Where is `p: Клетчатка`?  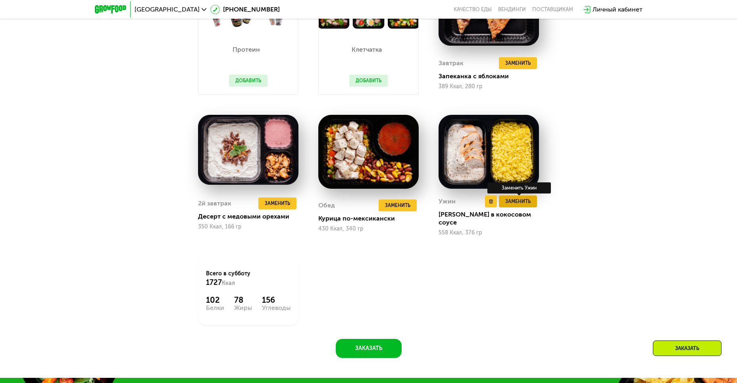
p: Клетчатка is located at coordinates (367, 50).